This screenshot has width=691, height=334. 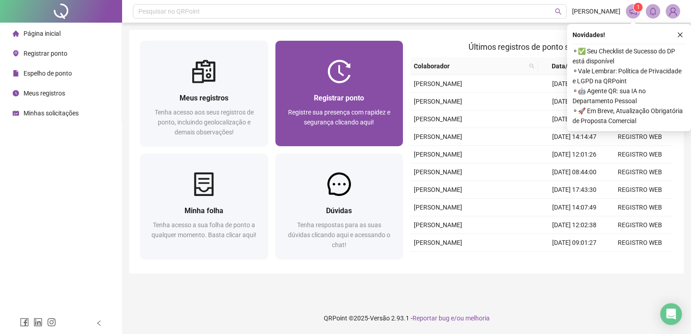 I want to click on span: Tenha acesso aos seus registros de ponto, incluindo geolocalização e demais observações!, so click(x=204, y=122).